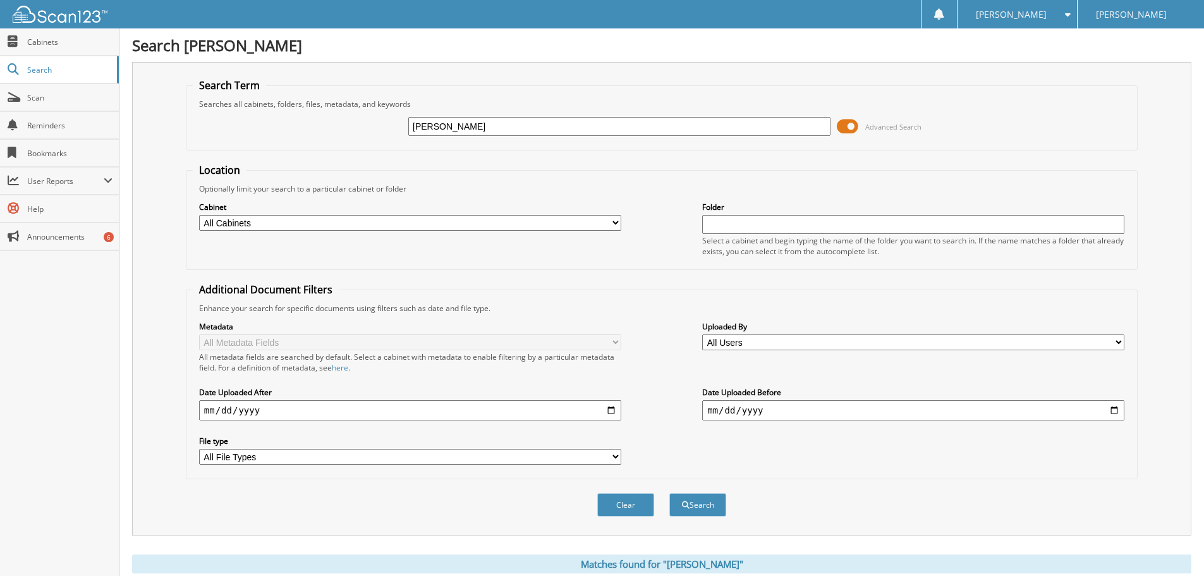 This screenshot has width=1204, height=576. I want to click on span: Reminders, so click(70, 125).